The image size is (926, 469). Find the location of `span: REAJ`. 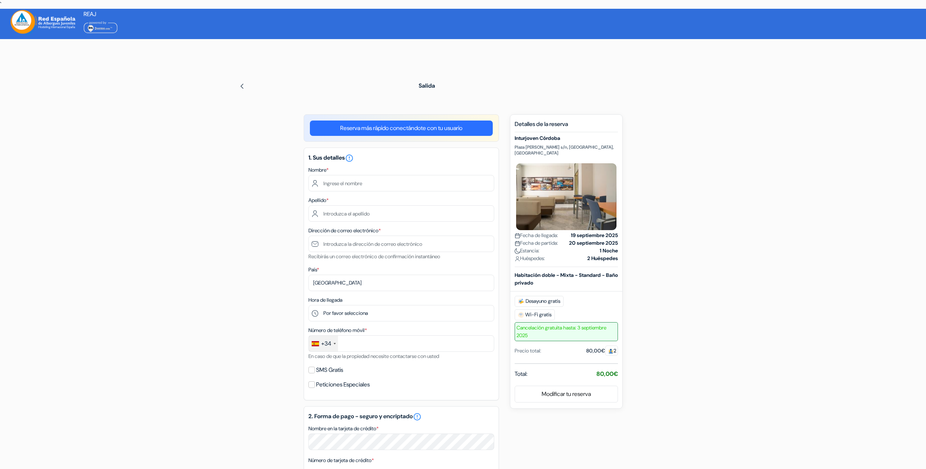

span: REAJ is located at coordinates (90, 14).